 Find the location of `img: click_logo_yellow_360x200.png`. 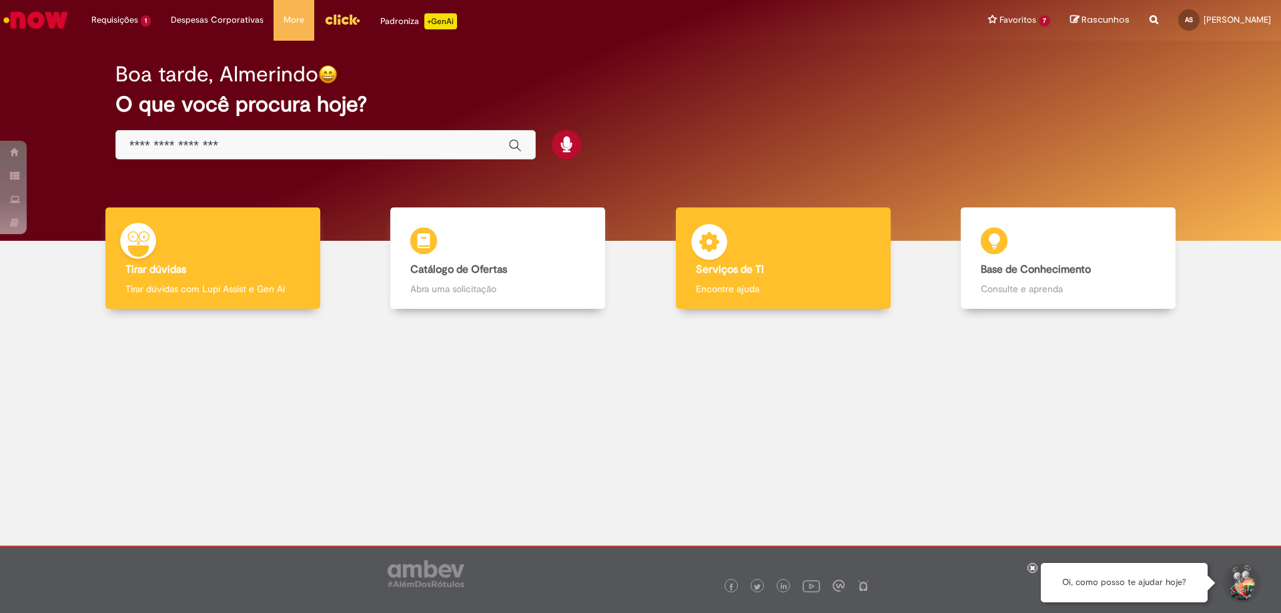

img: click_logo_yellow_360x200.png is located at coordinates (342, 19).